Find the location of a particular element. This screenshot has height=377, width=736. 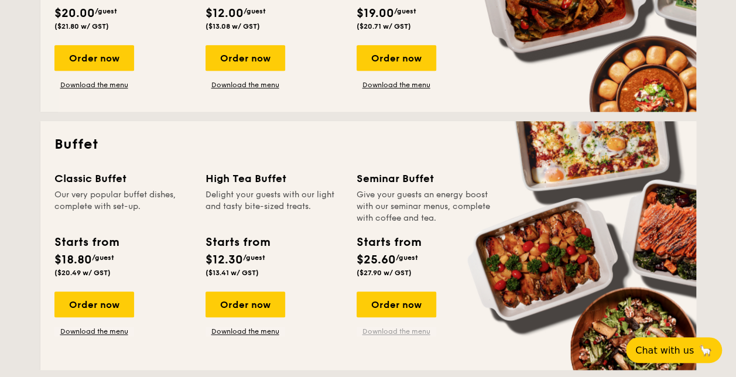

span: $12.30 is located at coordinates (224, 260).